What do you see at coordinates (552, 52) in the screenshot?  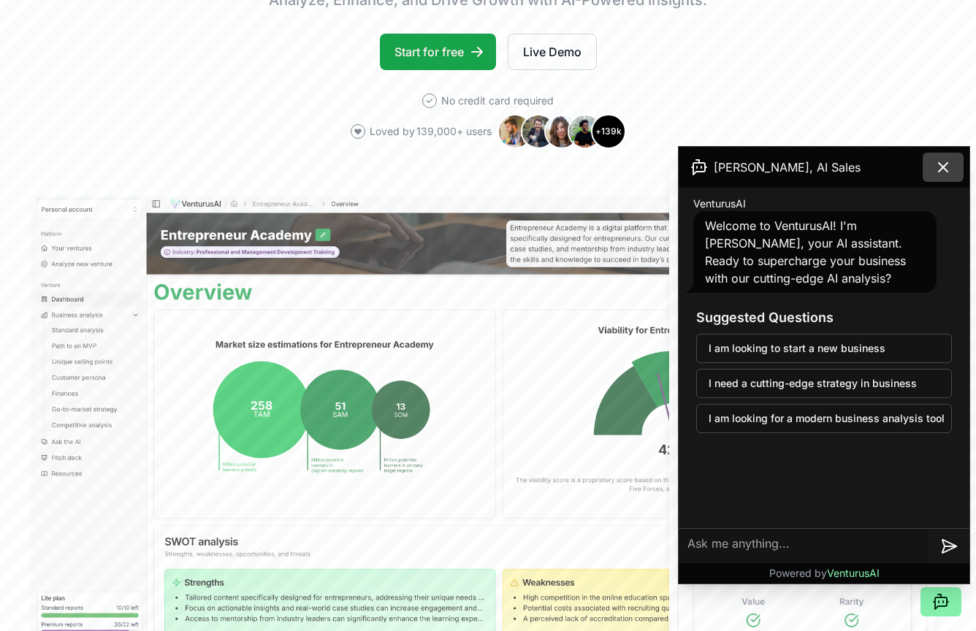 I see `a: Live Demo` at bounding box center [552, 52].